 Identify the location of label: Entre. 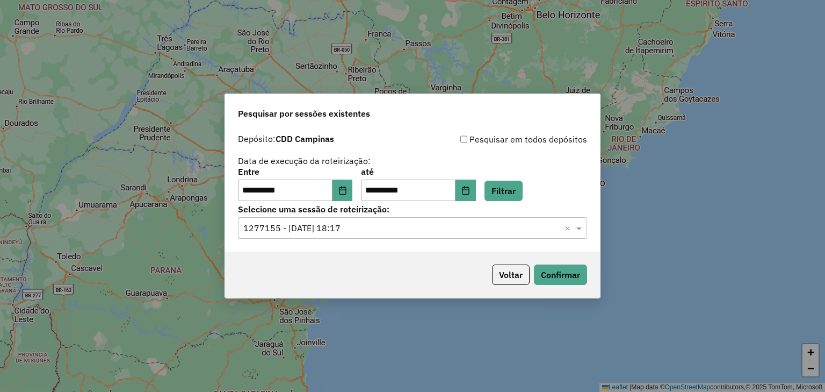
(295, 171).